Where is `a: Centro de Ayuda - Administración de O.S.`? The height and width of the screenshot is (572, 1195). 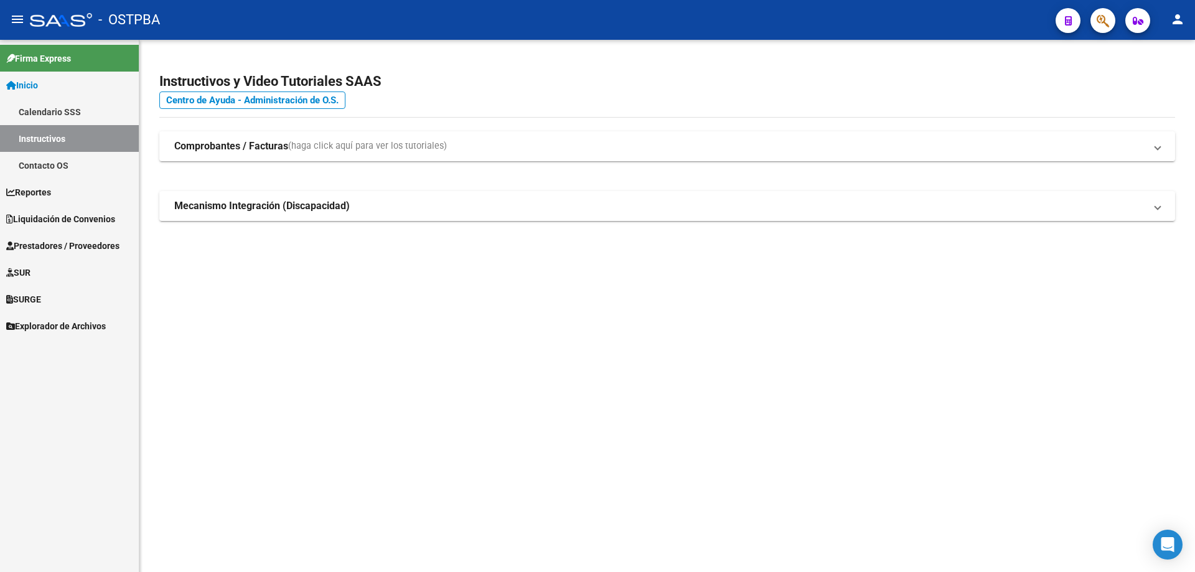 a: Centro de Ayuda - Administración de O.S. is located at coordinates (252, 100).